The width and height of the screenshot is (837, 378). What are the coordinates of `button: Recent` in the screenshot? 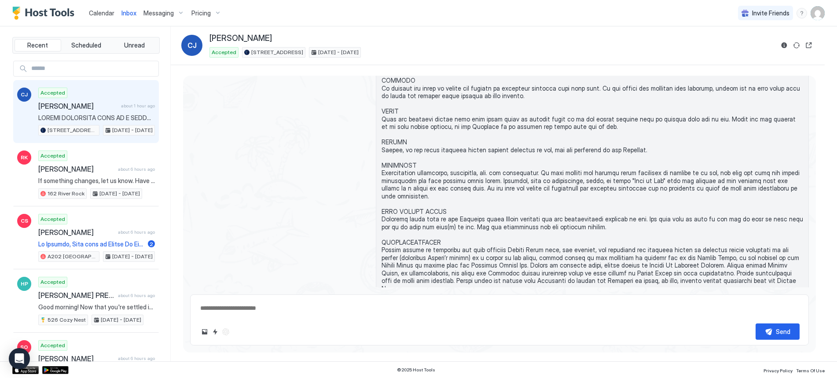 It's located at (38, 45).